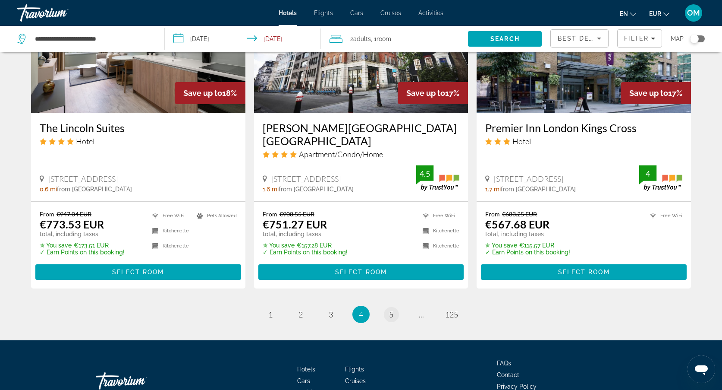 The image size is (722, 390). I want to click on span: Filter, so click(636, 38).